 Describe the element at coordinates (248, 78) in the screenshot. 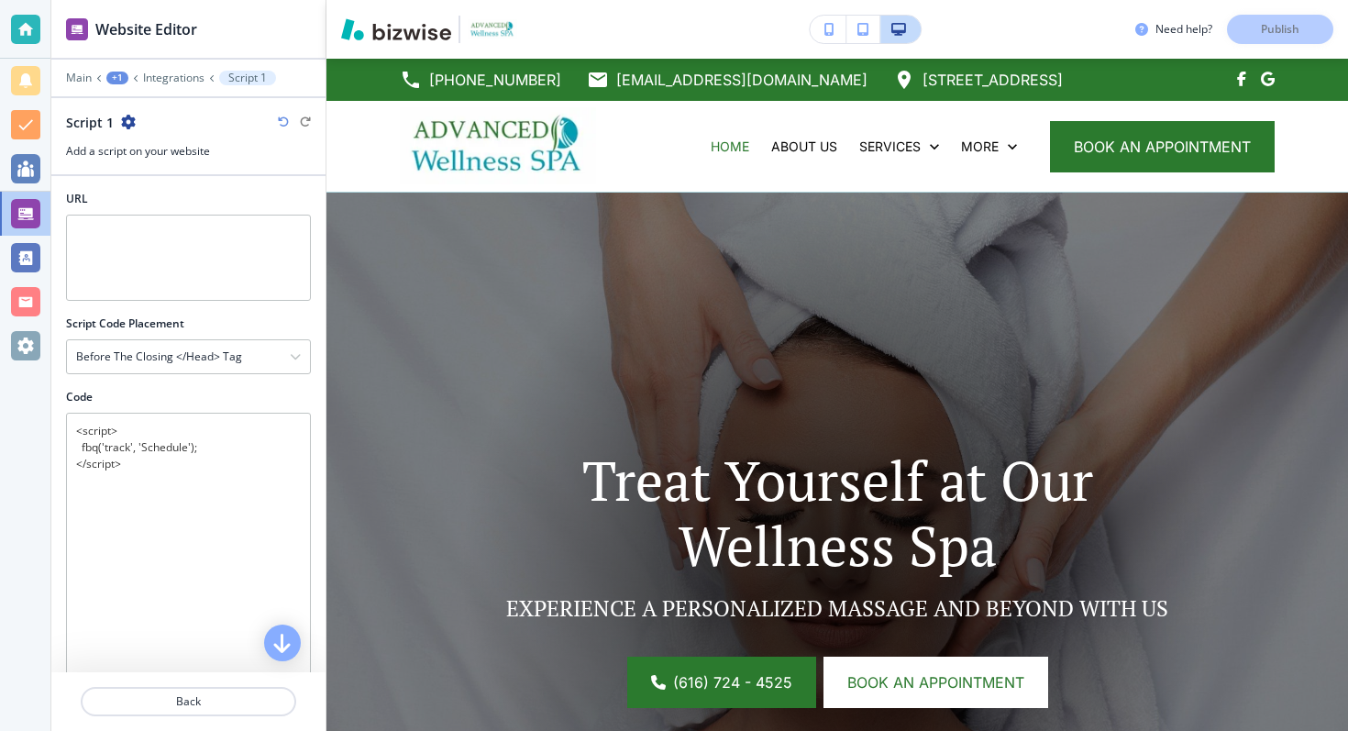

I see `p: Script 1` at that location.